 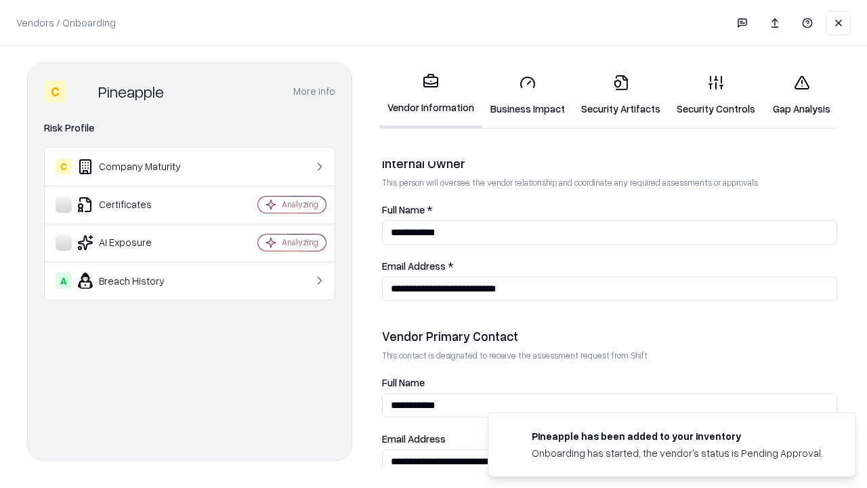 What do you see at coordinates (610, 438) in the screenshot?
I see `label: Email Address` at bounding box center [610, 438].